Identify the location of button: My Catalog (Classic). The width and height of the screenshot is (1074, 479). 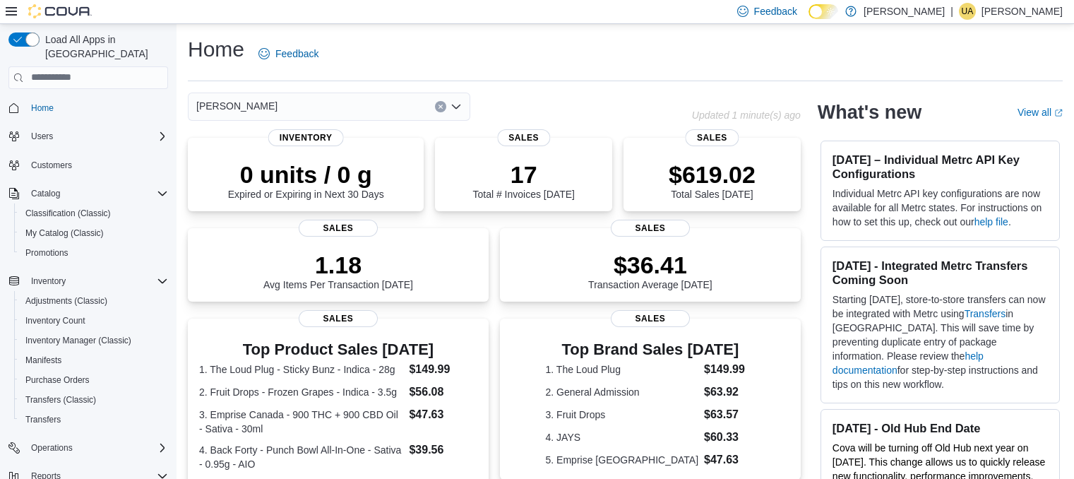
(94, 233).